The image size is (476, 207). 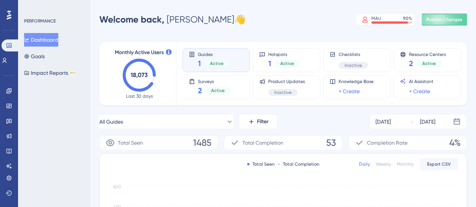 What do you see at coordinates (262, 122) in the screenshot?
I see `span: Filter` at bounding box center [262, 122].